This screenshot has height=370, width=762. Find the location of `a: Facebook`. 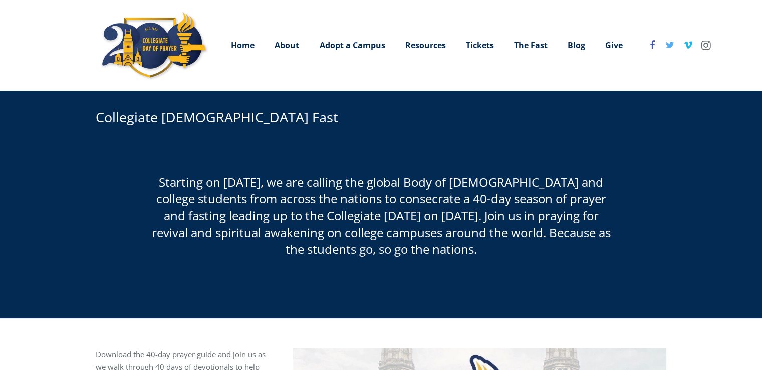

a: Facebook is located at coordinates (652, 45).